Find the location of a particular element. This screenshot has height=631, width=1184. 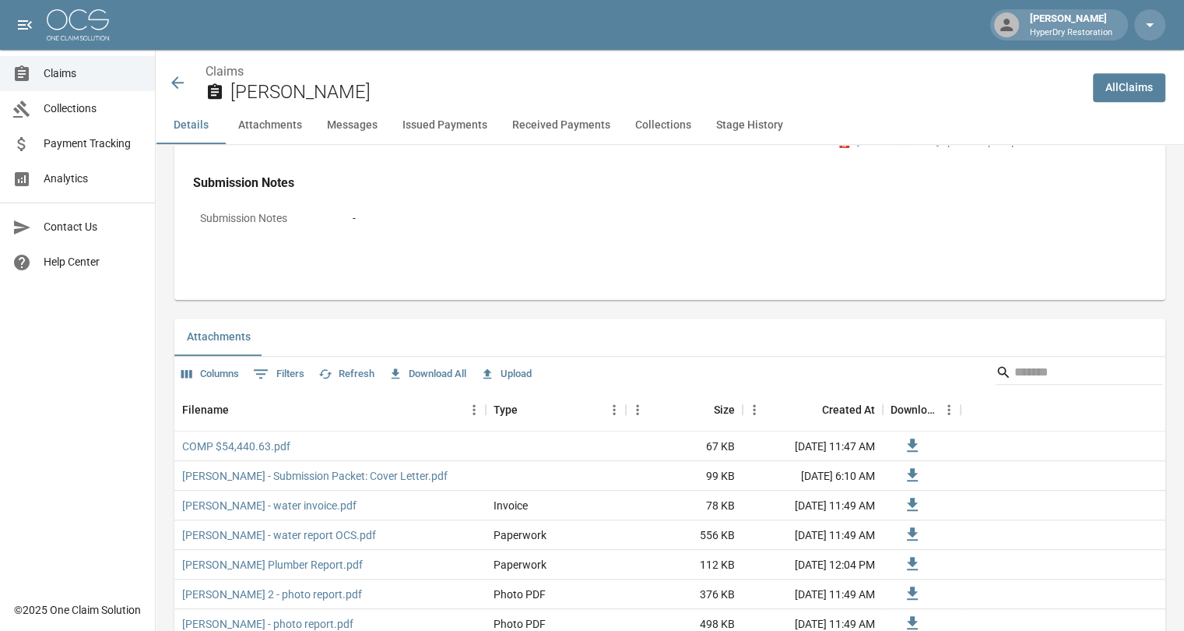

div: Invoice is located at coordinates (511, 505).